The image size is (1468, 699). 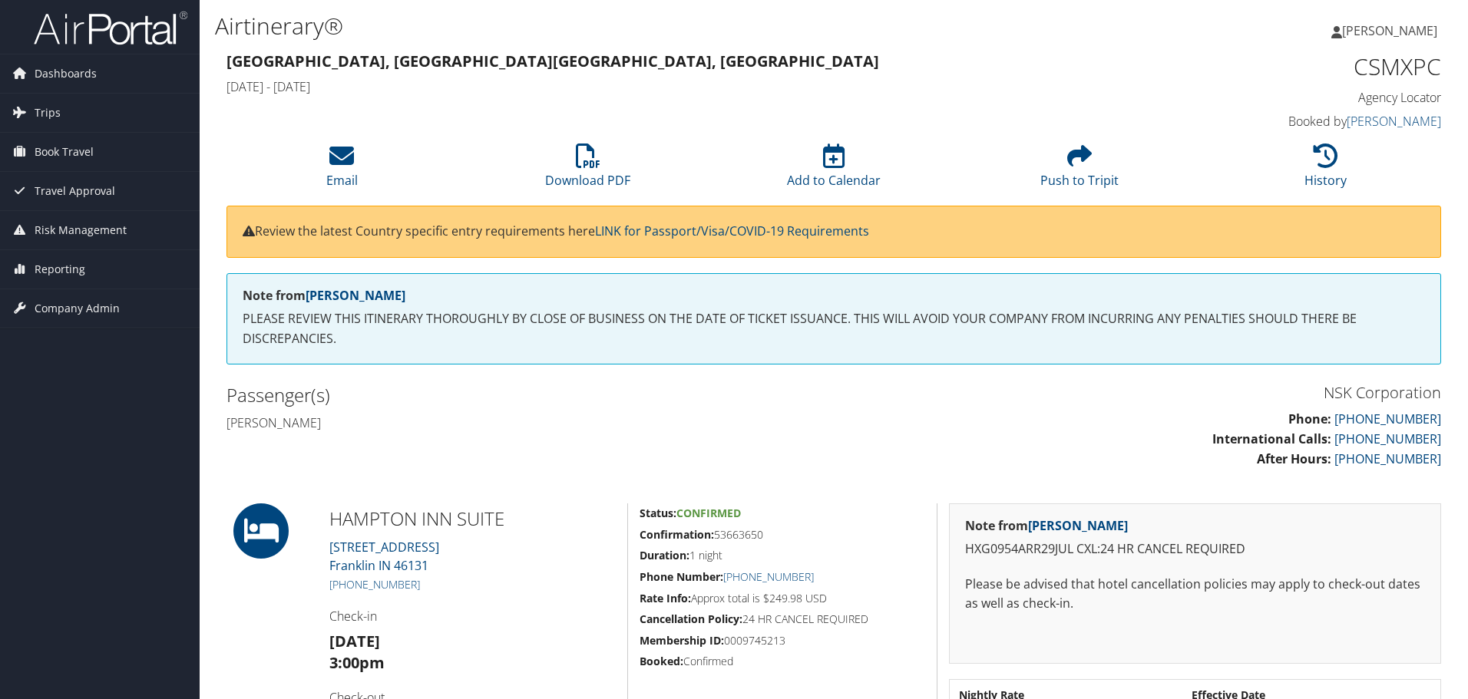 I want to click on a: Email, so click(x=342, y=170).